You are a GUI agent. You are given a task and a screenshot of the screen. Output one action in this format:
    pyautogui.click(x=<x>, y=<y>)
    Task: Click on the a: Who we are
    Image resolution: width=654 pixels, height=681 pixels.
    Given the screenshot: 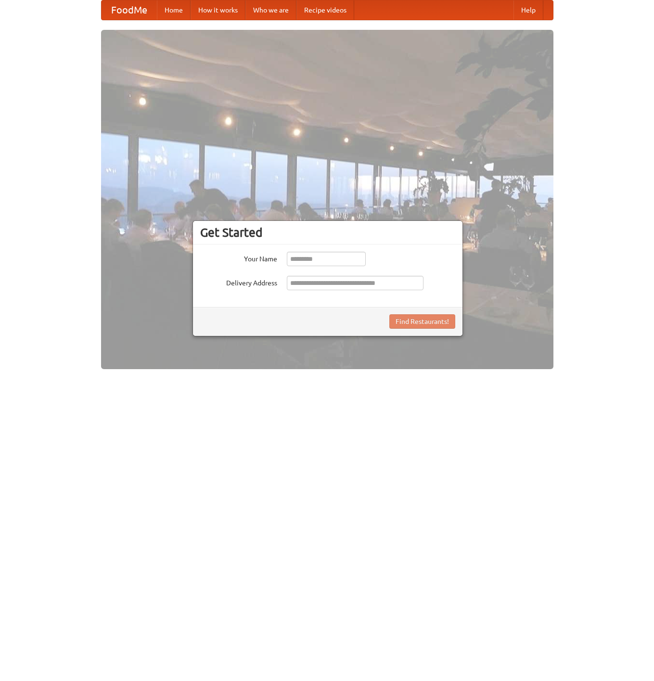 What is the action you would take?
    pyautogui.click(x=271, y=10)
    